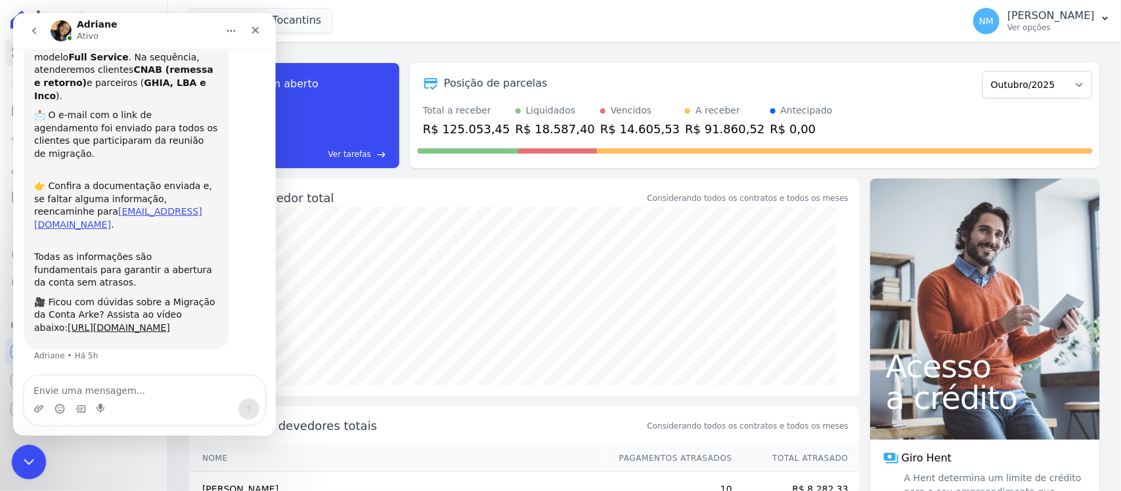 Image resolution: width=1121 pixels, height=491 pixels. What do you see at coordinates (640, 129) in the screenshot?
I see `div: R$ 14.605,53` at bounding box center [640, 129].